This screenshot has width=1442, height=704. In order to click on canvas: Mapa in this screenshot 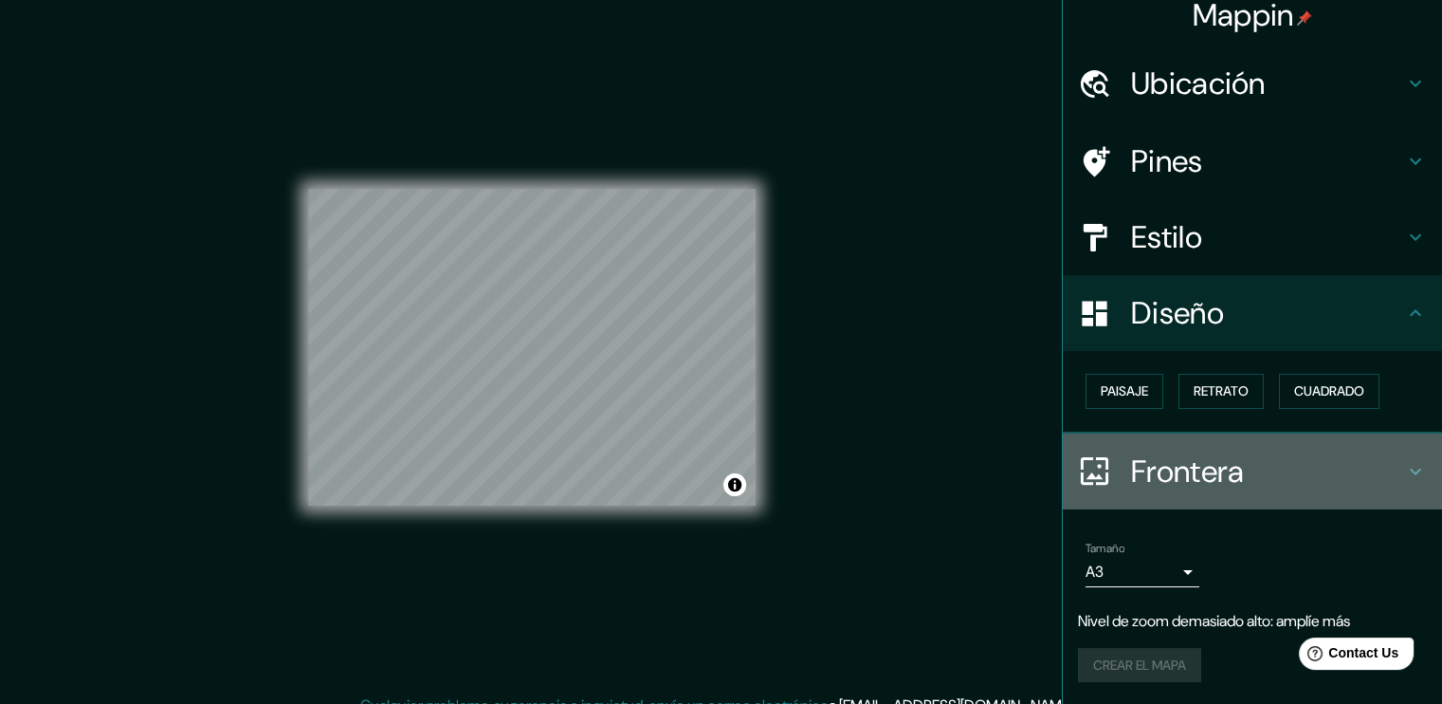, I will do `click(532, 347)`.